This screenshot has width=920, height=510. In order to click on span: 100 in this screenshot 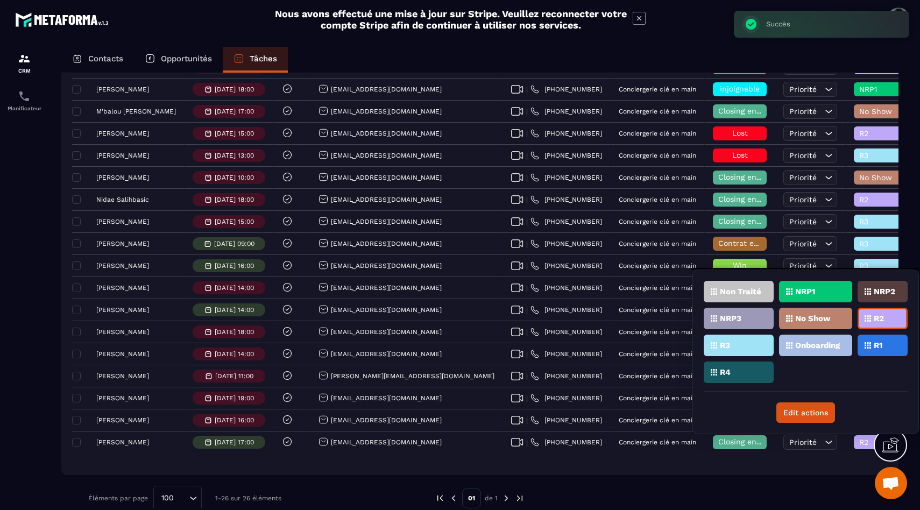, I will do `click(167, 498)`.